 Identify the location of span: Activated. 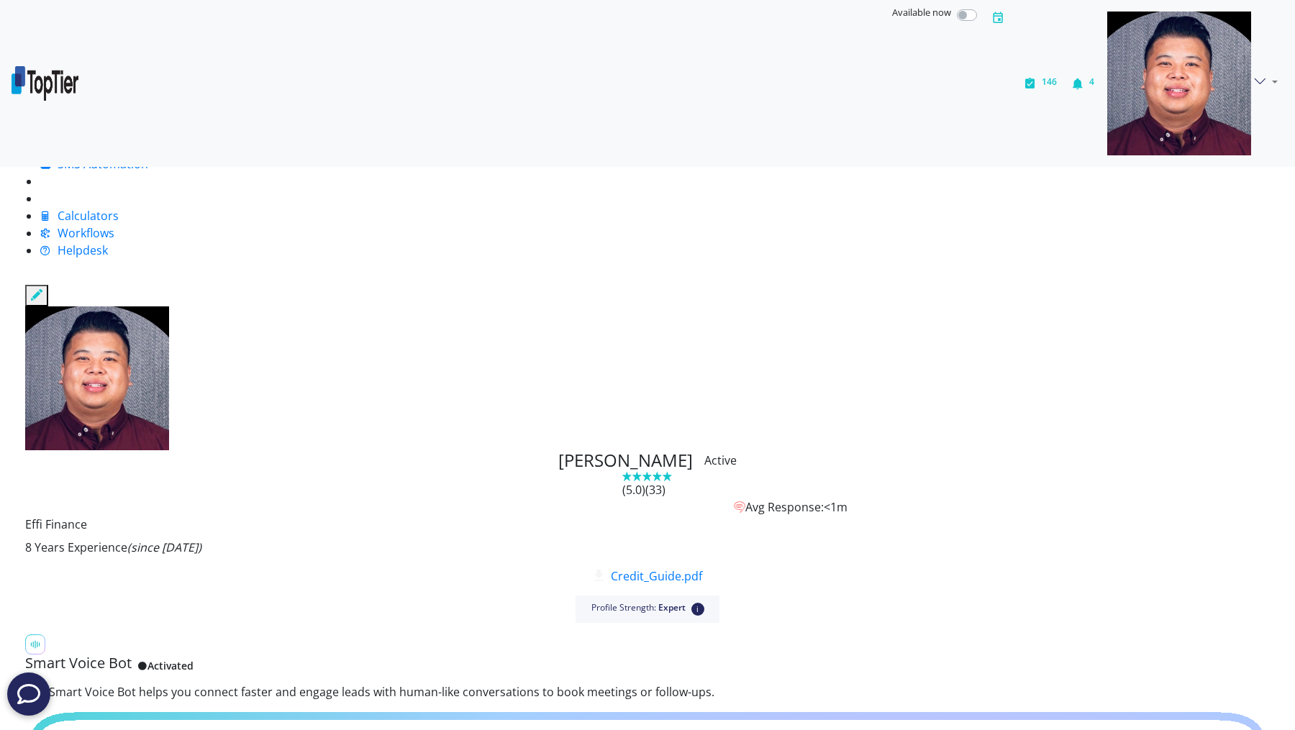
(165, 666).